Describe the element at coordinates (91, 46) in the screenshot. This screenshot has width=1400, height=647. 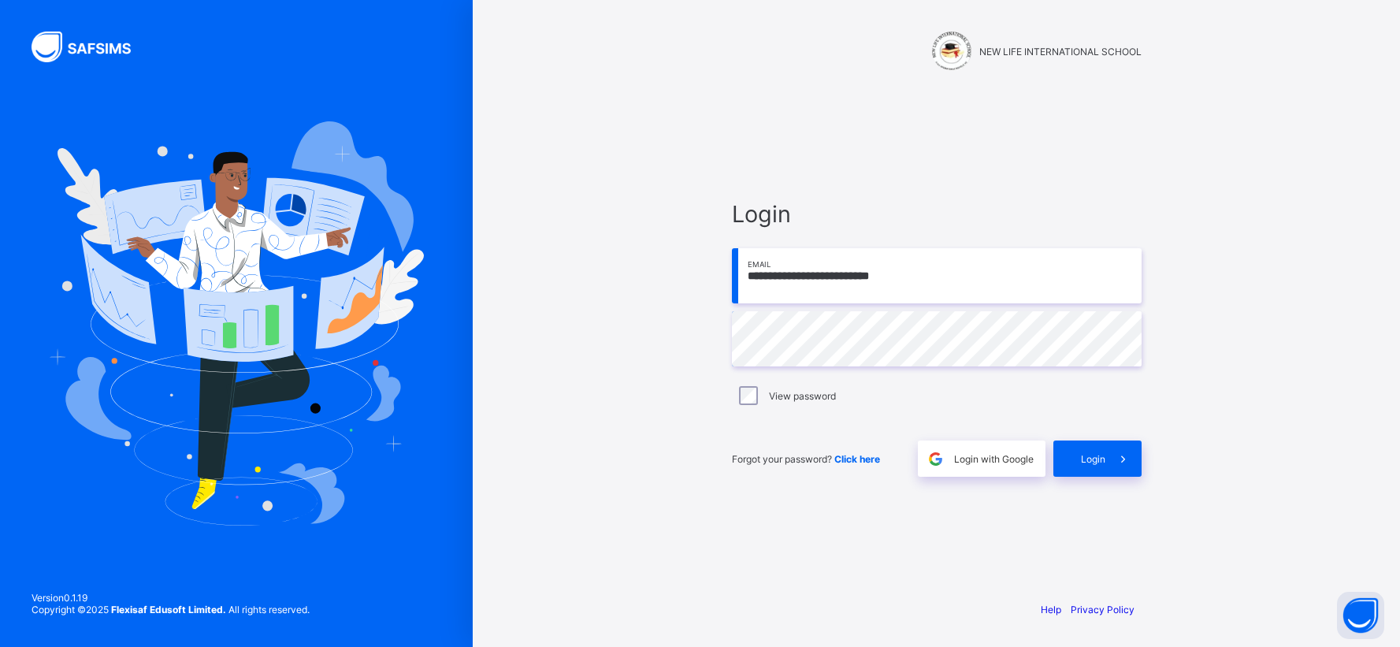
I see `img: SAFSIMS Logo` at that location.